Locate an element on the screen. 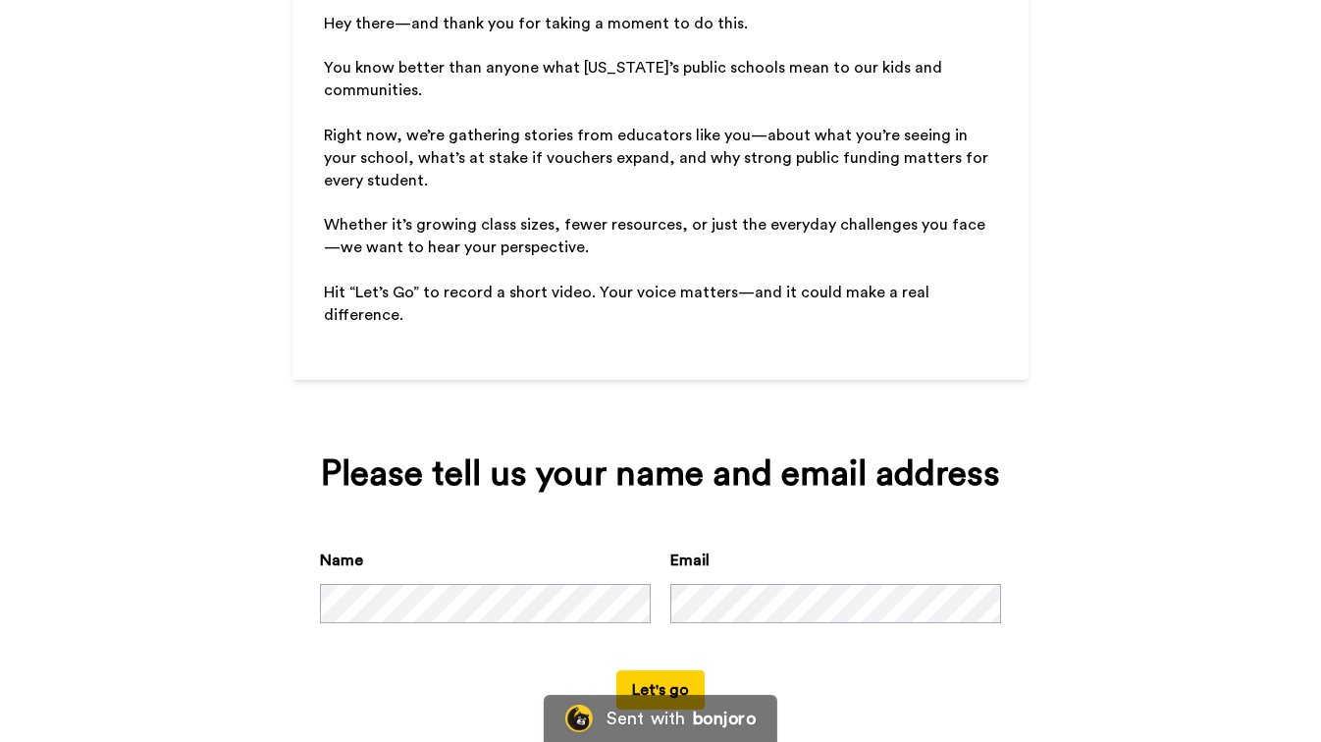 The image size is (1321, 742). label: Name is located at coordinates (342, 560).